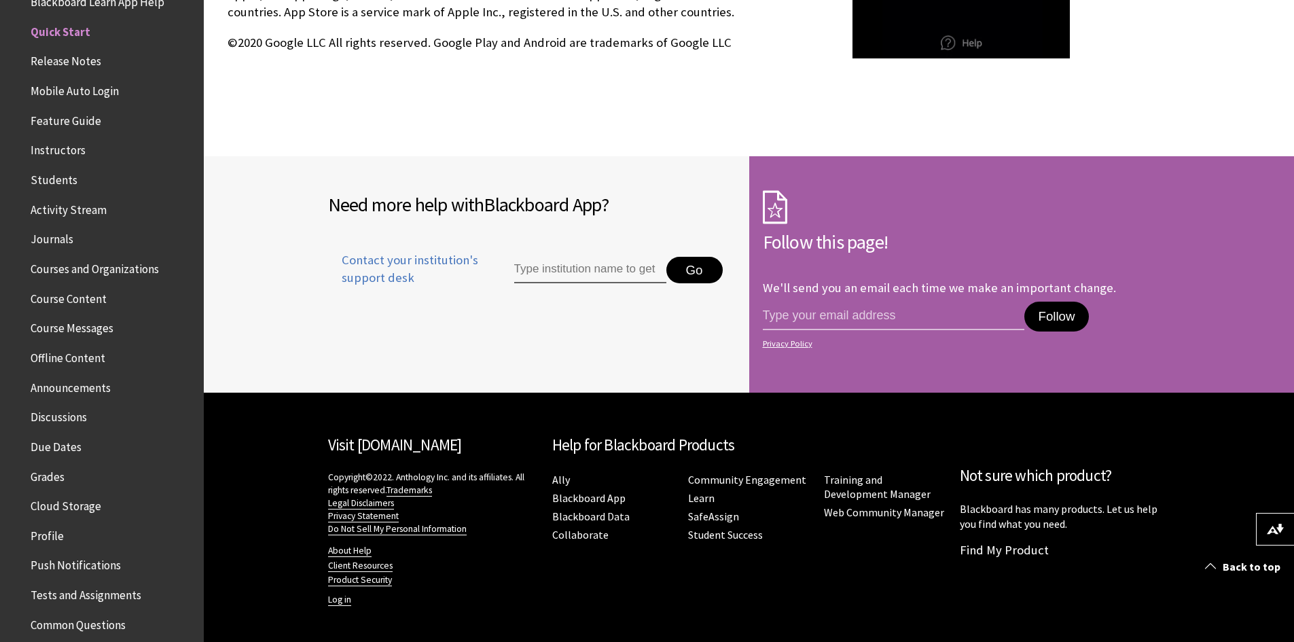 This screenshot has height=642, width=1294. I want to click on a: Privacy Statement, so click(363, 516).